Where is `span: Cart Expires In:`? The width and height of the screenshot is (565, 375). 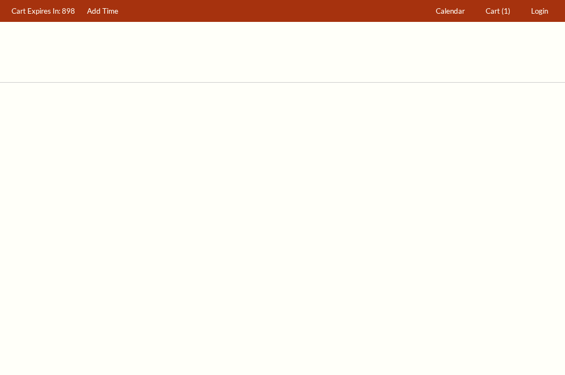 span: Cart Expires In: is located at coordinates (36, 11).